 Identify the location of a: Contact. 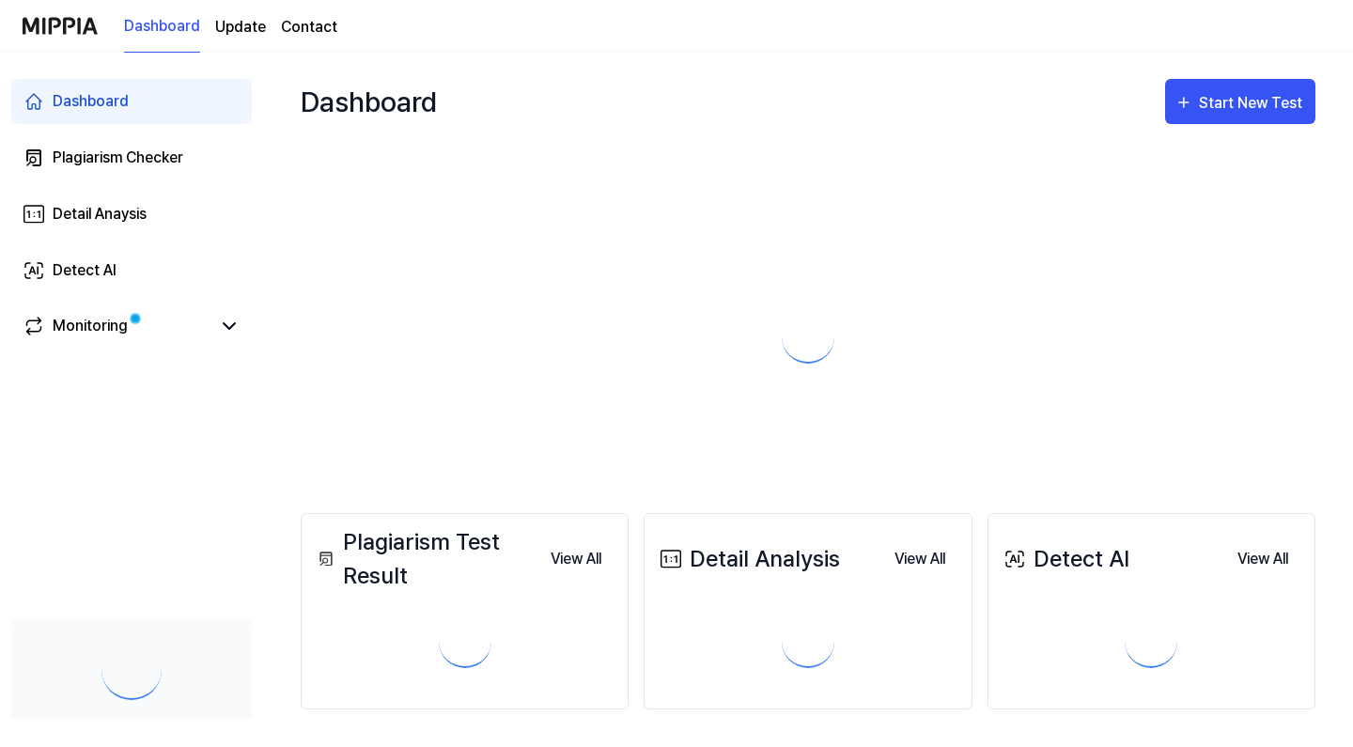
(309, 27).